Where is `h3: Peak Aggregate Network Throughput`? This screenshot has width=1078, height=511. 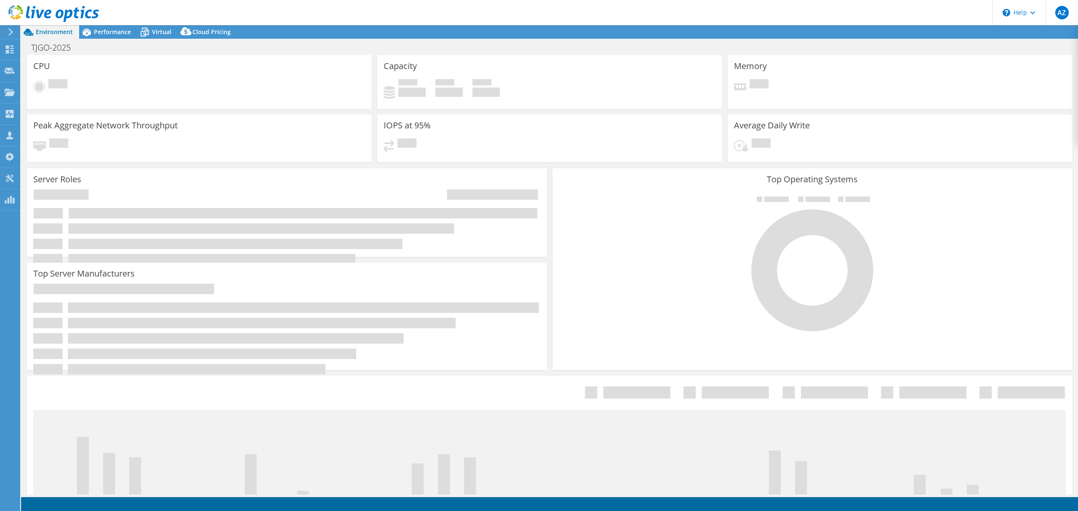 h3: Peak Aggregate Network Throughput is located at coordinates (105, 125).